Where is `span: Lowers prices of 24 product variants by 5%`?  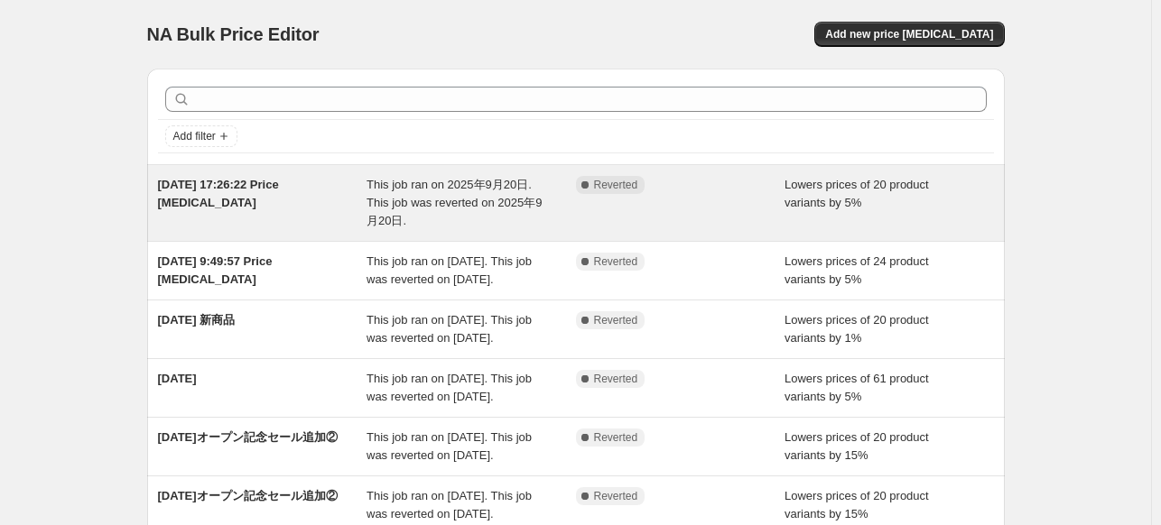 span: Lowers prices of 24 product variants by 5% is located at coordinates (857, 270).